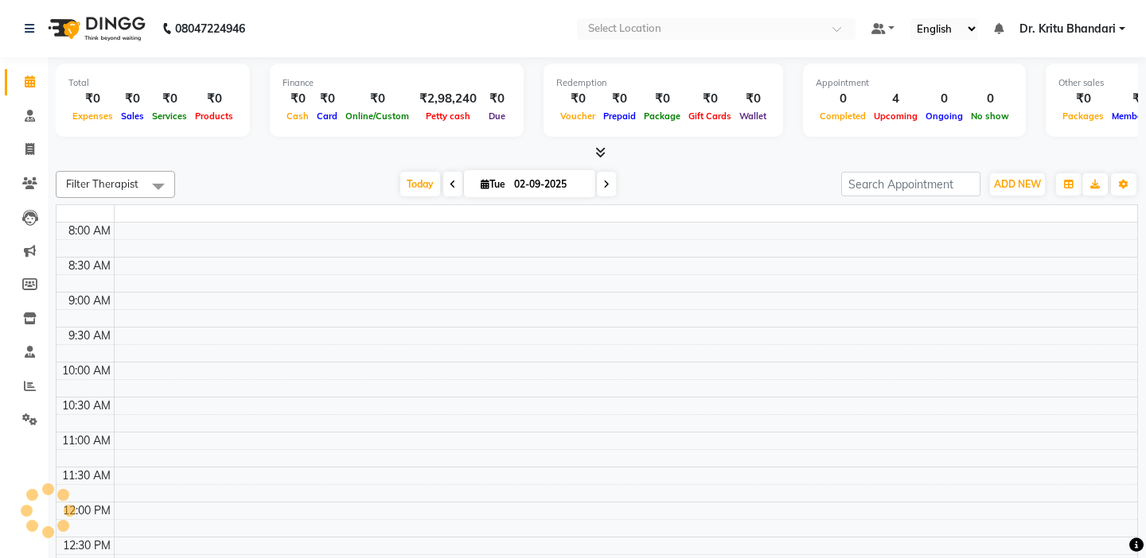  What do you see at coordinates (153, 83) in the screenshot?
I see `div: Total` at bounding box center [153, 83].